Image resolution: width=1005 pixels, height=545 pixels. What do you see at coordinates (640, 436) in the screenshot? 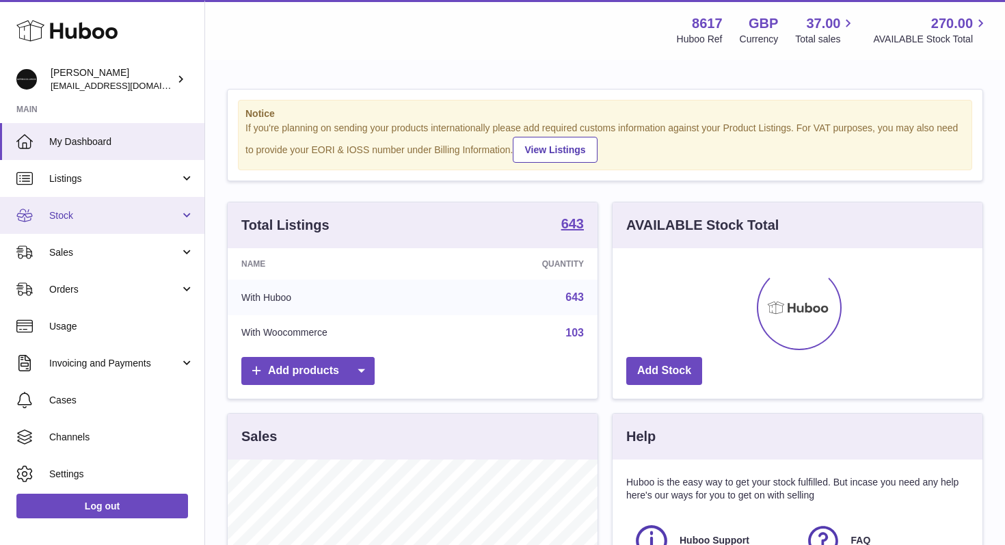
I see `h3: Help` at bounding box center [640, 436].